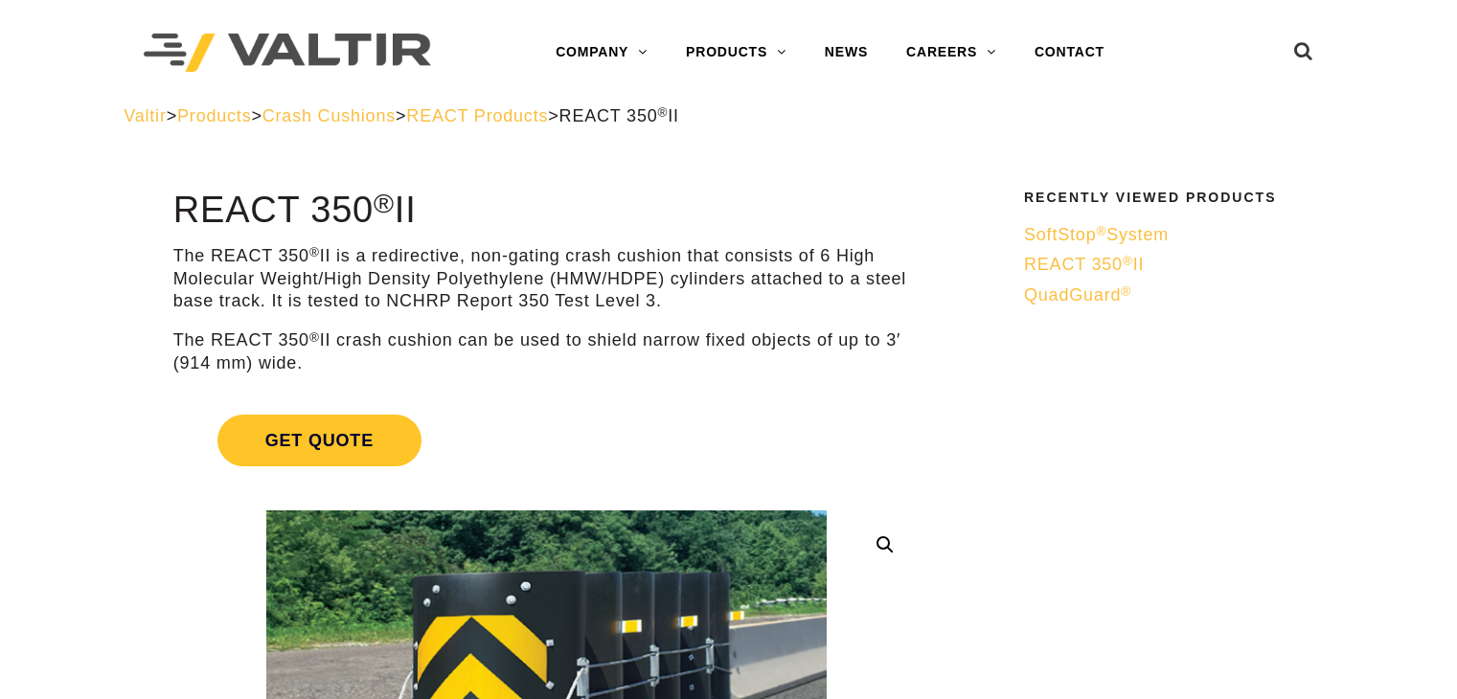 This screenshot has height=699, width=1457. What do you see at coordinates (1172, 264) in the screenshot?
I see `a: REACT 350®II` at bounding box center [1172, 264].